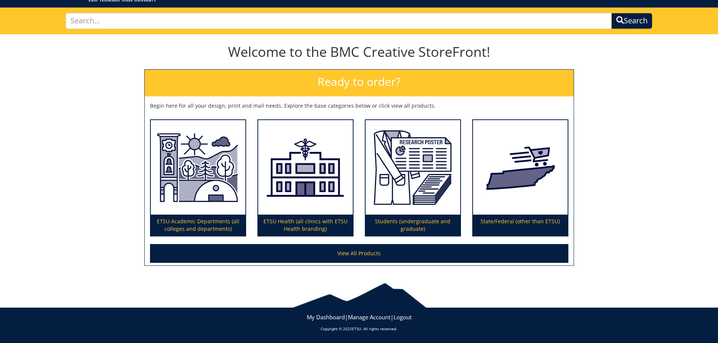 This screenshot has height=343, width=718. I want to click on input: Search..., so click(339, 21).